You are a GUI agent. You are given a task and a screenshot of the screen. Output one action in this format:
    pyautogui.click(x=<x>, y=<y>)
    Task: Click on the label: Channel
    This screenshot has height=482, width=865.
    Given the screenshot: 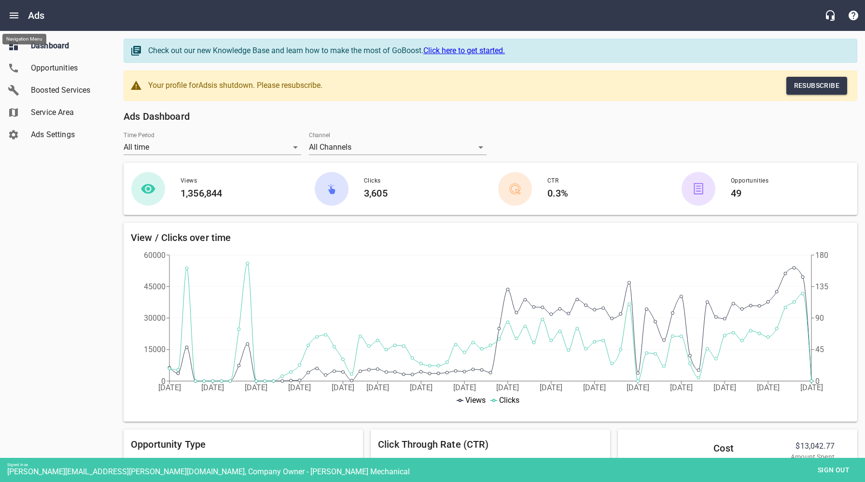 What is the action you would take?
    pyautogui.click(x=320, y=135)
    